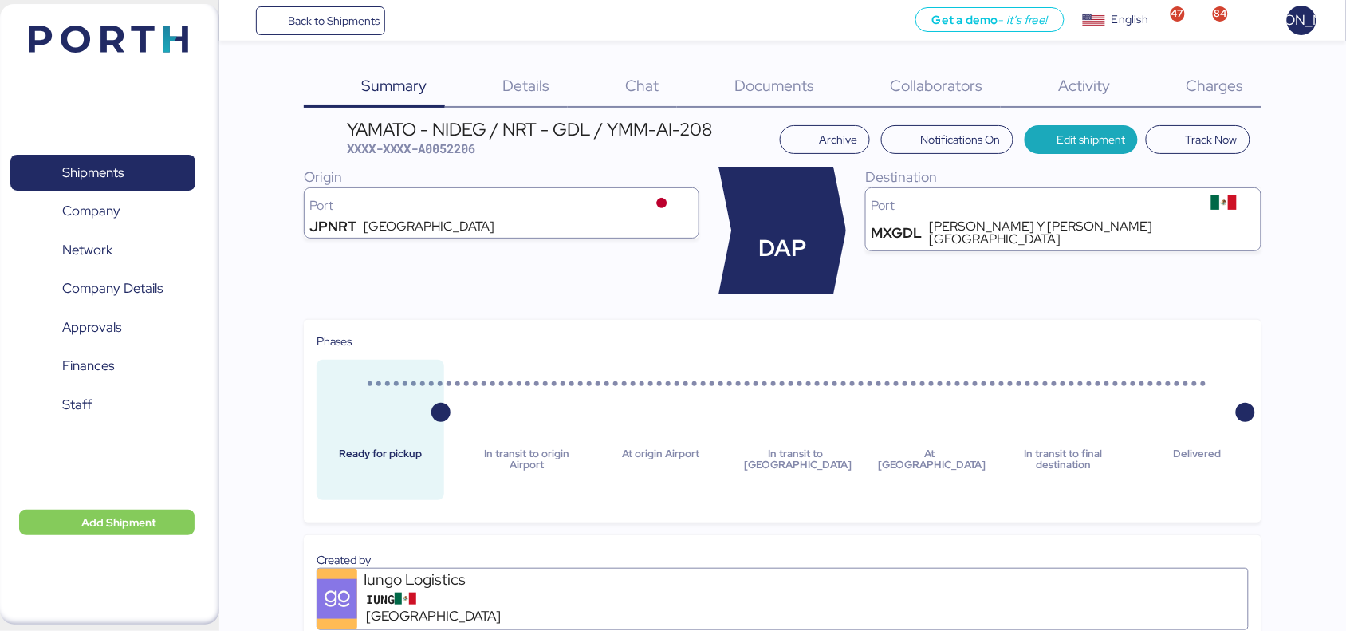  I want to click on a: Staff, so click(103, 405).